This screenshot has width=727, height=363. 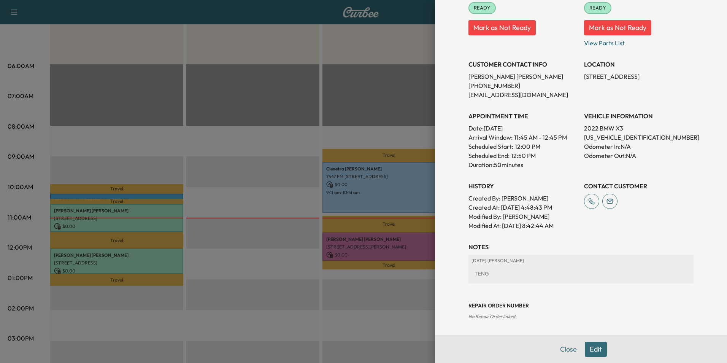 I want to click on p: Odometer In: N/A, so click(x=639, y=146).